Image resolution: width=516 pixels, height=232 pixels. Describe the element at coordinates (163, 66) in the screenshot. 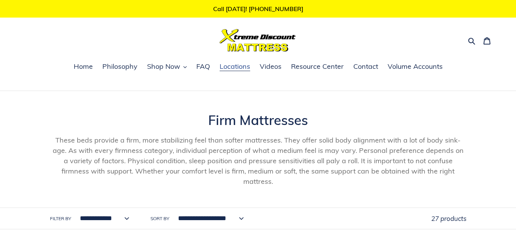

I see `span: Shop Now` at that location.